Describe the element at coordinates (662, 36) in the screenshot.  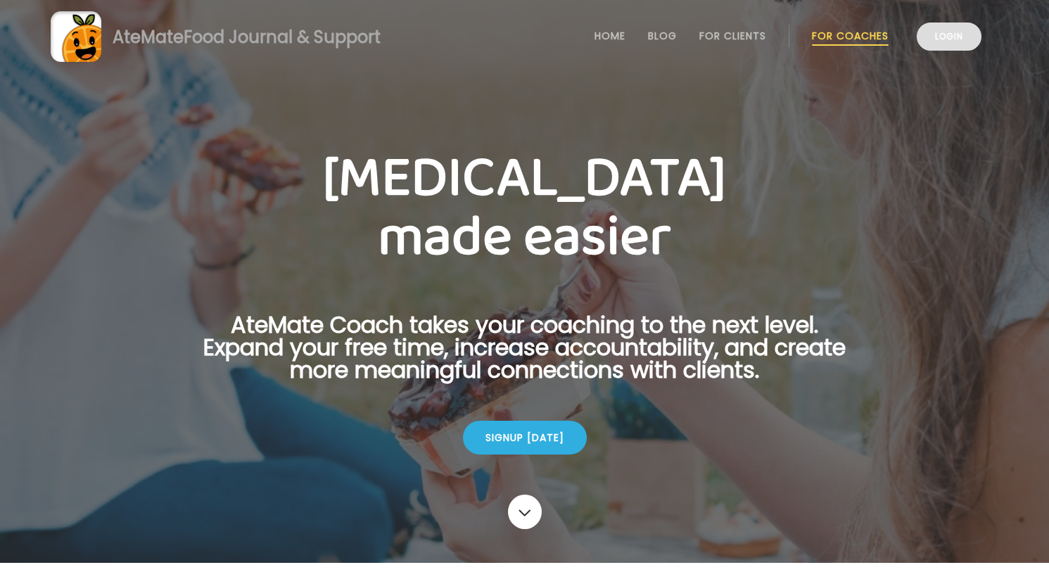
I see `a: Blog` at that location.